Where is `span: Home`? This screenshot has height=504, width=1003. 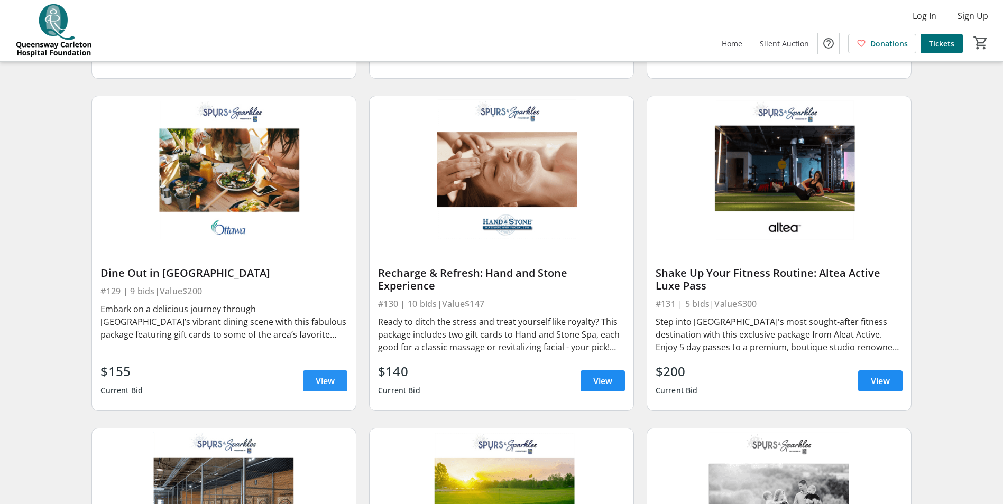
span: Home is located at coordinates (732, 43).